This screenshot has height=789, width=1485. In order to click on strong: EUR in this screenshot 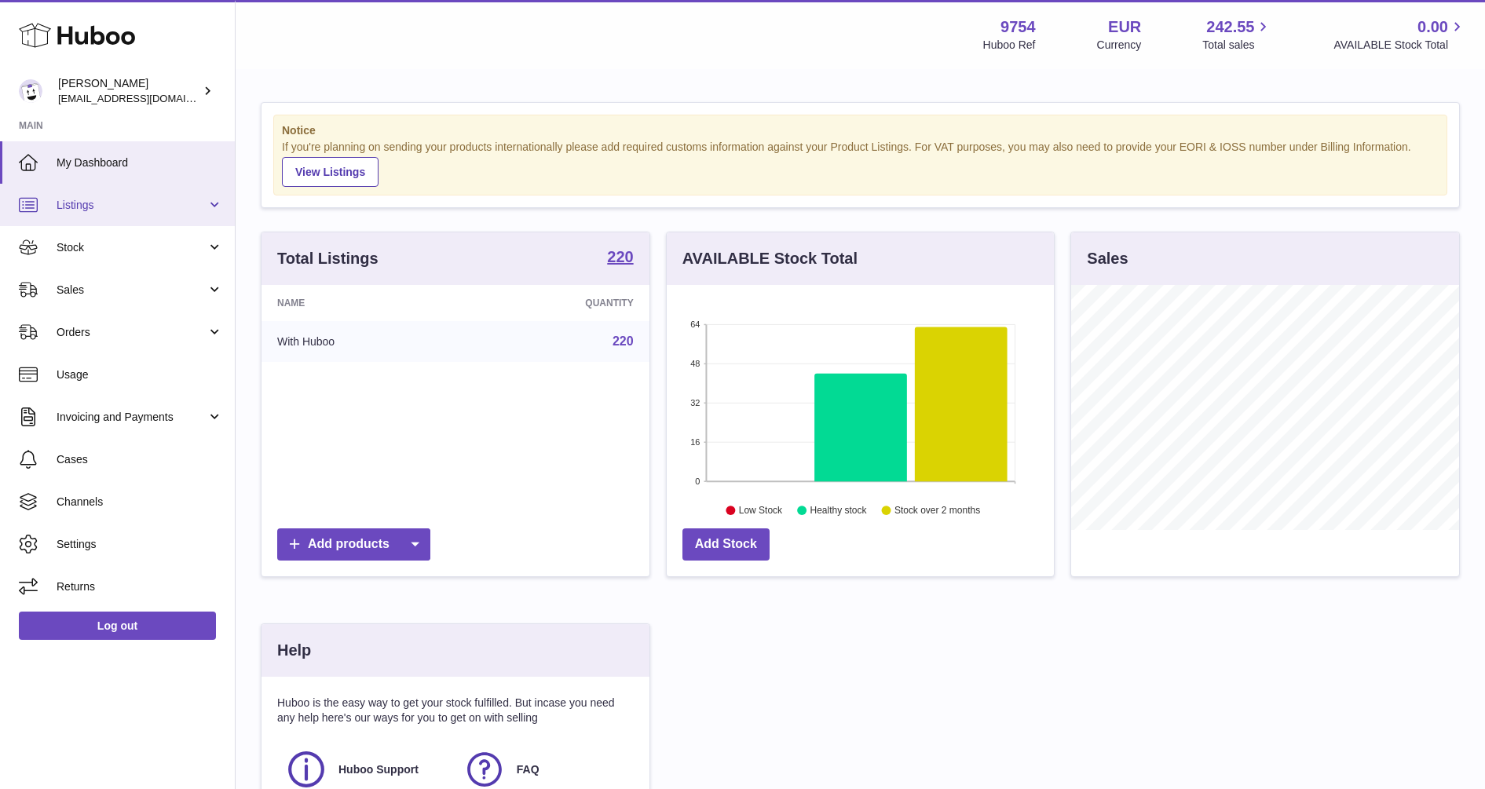, I will do `click(1124, 27)`.